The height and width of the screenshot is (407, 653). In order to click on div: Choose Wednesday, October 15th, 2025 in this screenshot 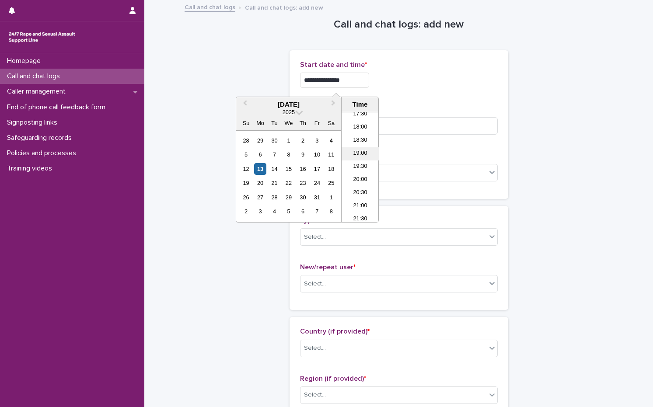, I will do `click(288, 169)`.